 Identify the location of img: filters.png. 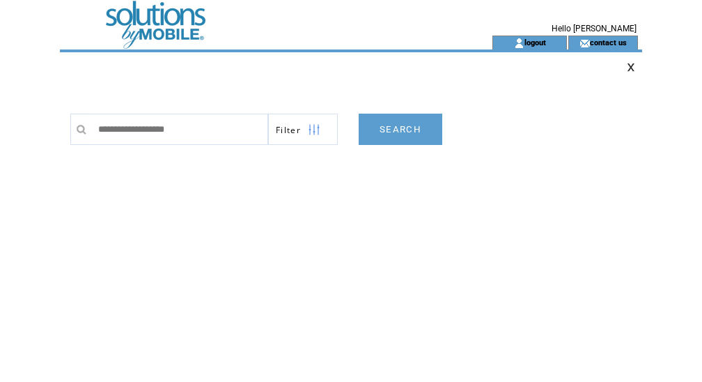
(314, 130).